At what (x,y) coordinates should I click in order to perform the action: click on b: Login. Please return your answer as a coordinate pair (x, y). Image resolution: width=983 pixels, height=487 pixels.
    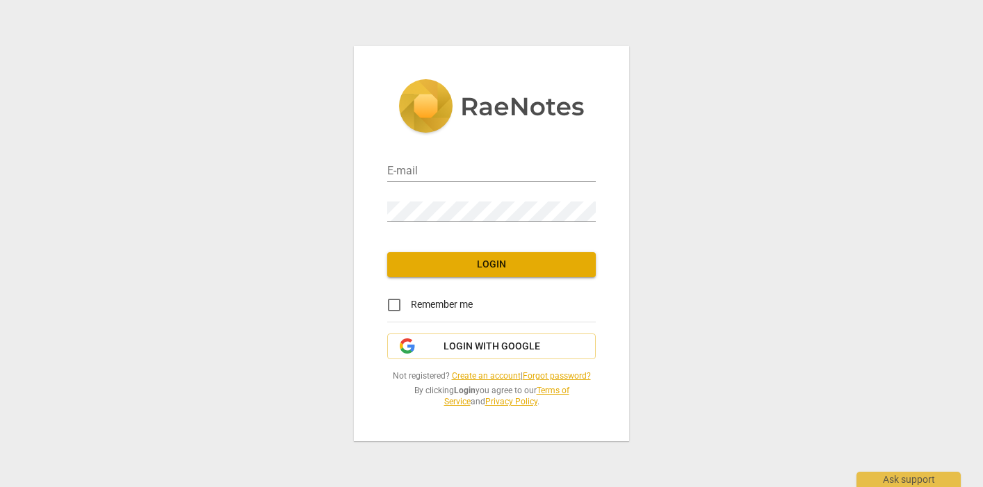
    Looking at the image, I should click on (464, 391).